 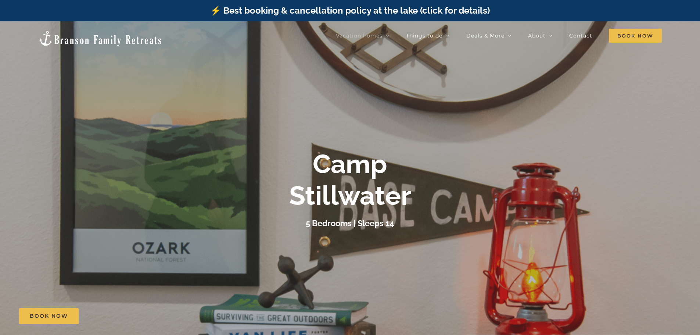 What do you see at coordinates (350, 223) in the screenshot?
I see `h3: 5 Bedrooms | Sleeps 14` at bounding box center [350, 223].